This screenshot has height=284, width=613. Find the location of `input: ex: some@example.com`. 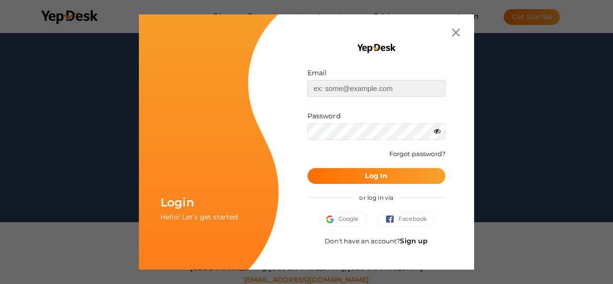

input: ex: some@example.com is located at coordinates (376, 88).